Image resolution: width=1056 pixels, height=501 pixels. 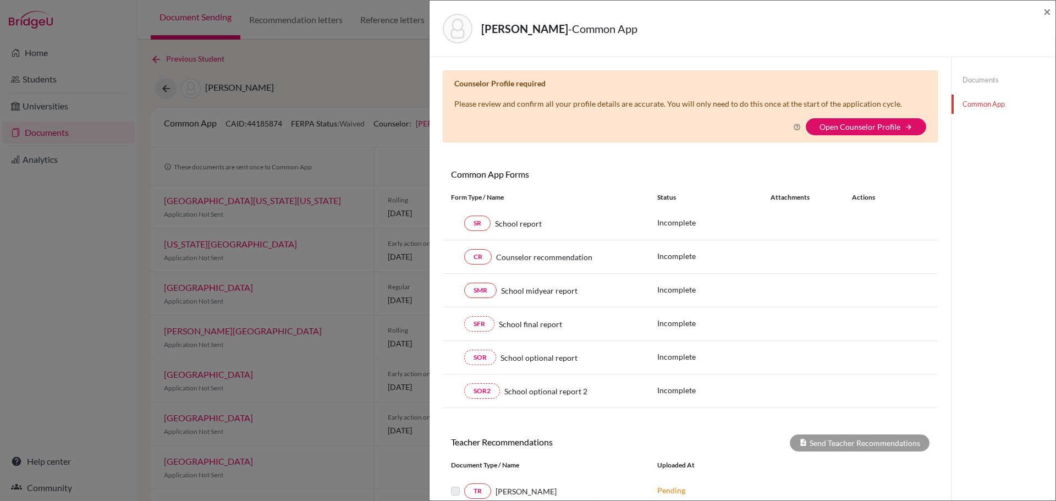 What do you see at coordinates (714, 197) in the screenshot?
I see `div: Status` at bounding box center [714, 197].